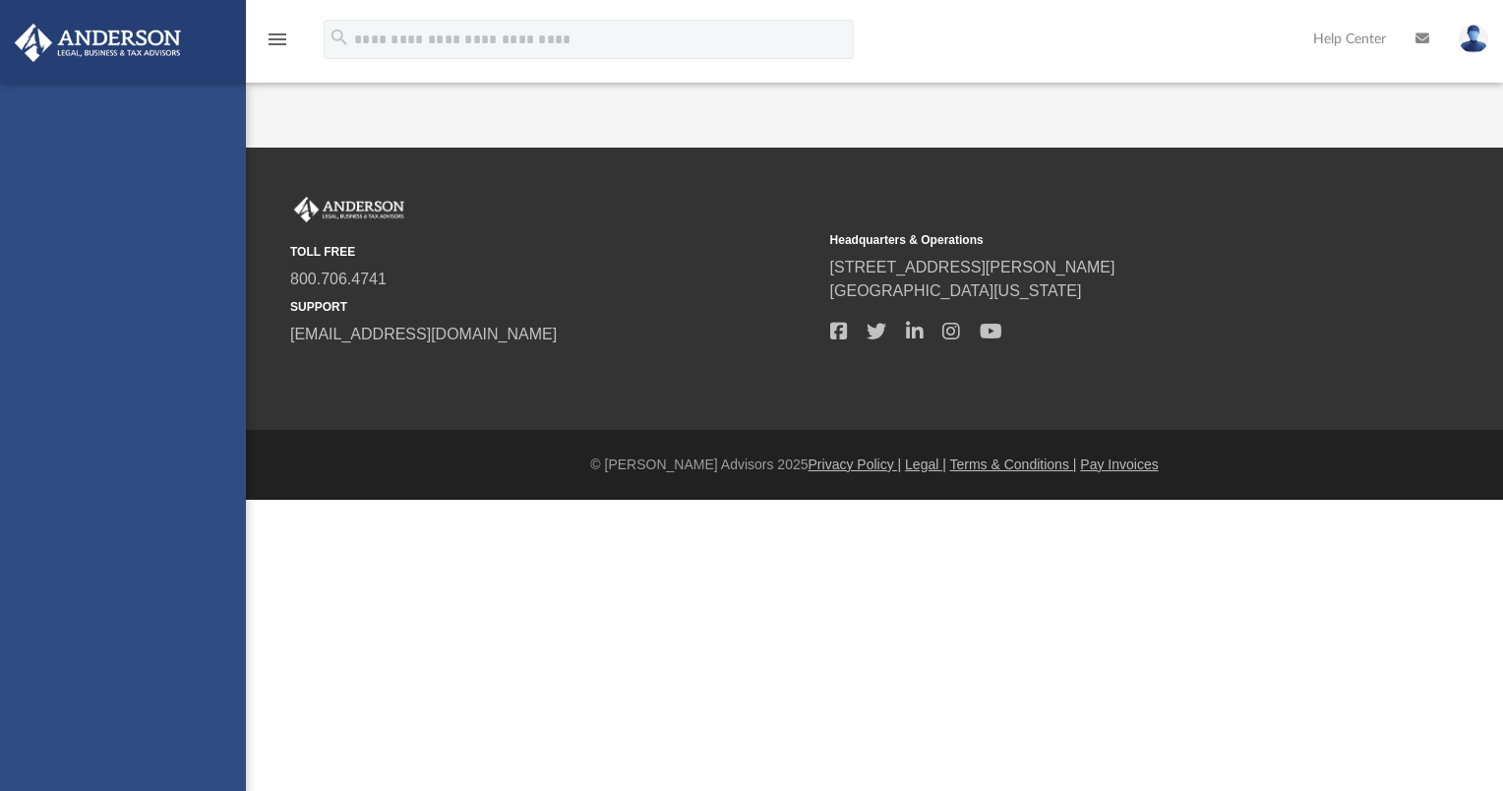 The width and height of the screenshot is (1503, 791). Describe the element at coordinates (1474, 38) in the screenshot. I see `img: User Pic` at that location.